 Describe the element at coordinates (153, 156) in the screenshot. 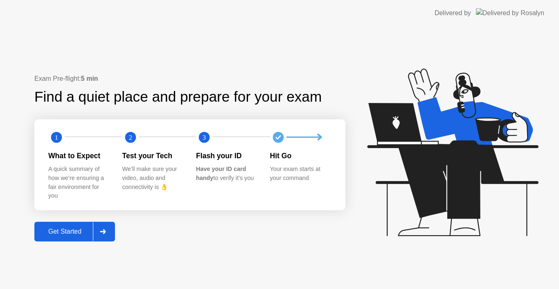

I see `div: Test your Tech` at that location.